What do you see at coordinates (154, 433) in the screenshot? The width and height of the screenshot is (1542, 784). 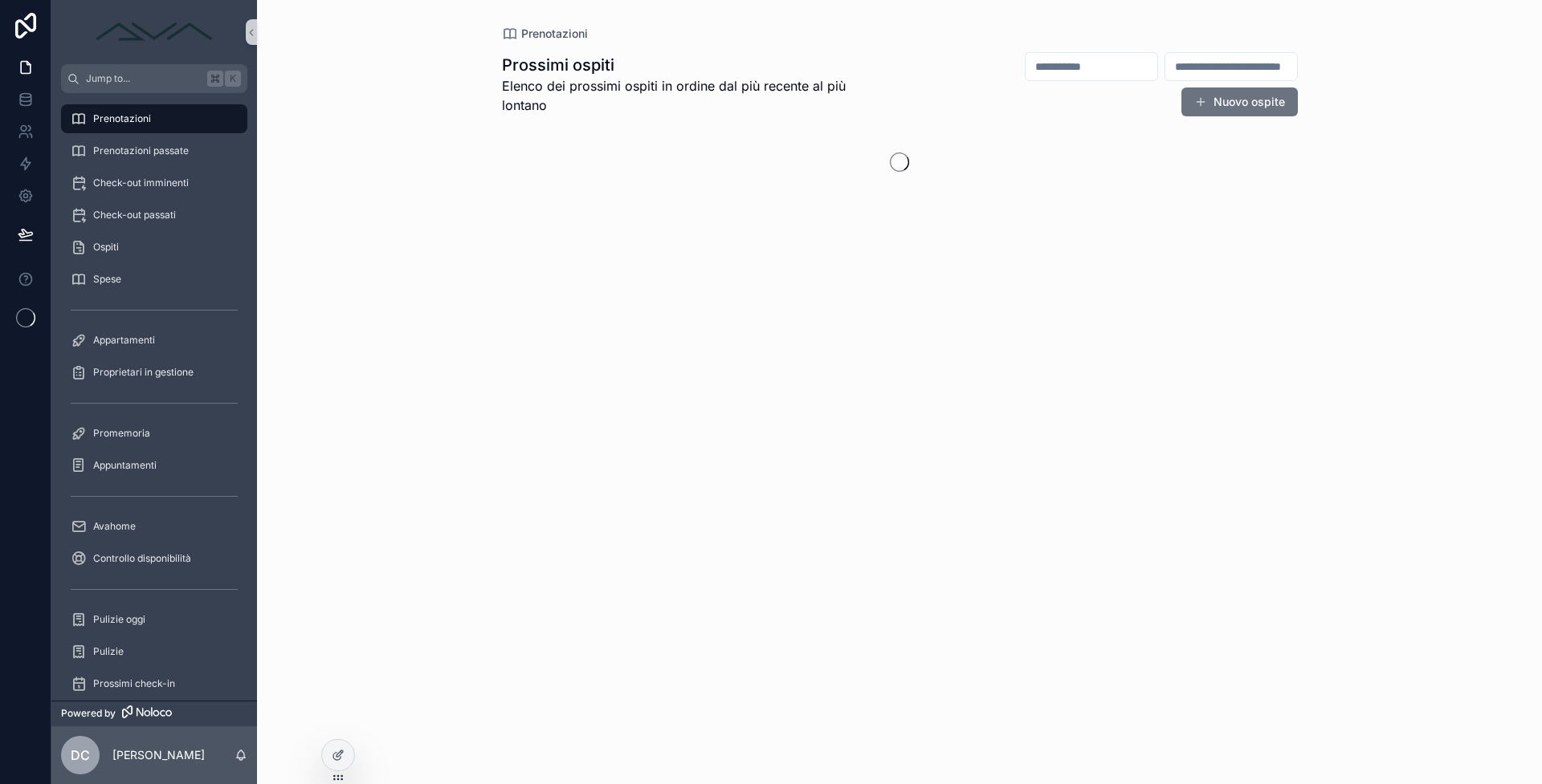 I see `a: Promemoria` at bounding box center [154, 433].